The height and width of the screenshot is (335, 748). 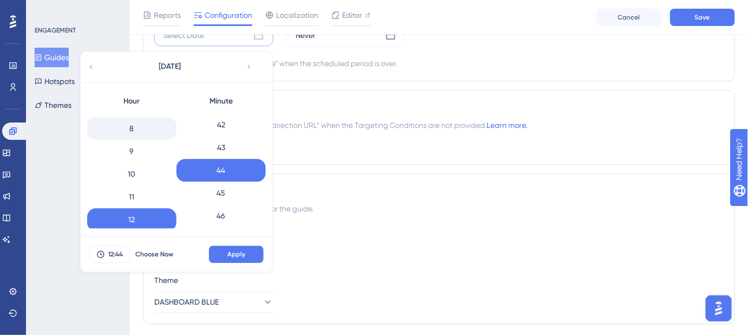 I want to click on div: 8, so click(x=132, y=128).